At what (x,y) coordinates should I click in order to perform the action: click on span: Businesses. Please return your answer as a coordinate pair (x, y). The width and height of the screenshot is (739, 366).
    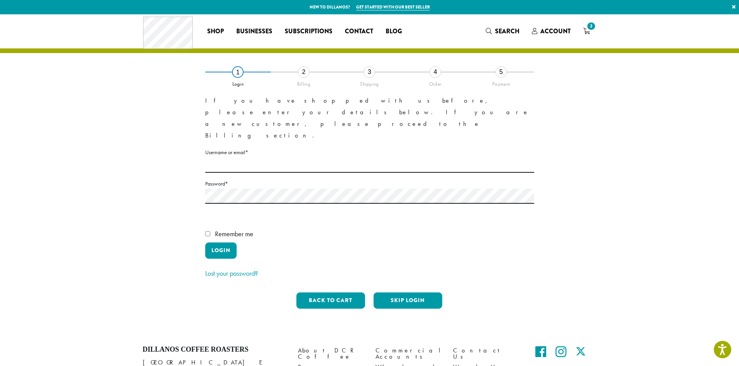
    Looking at the image, I should click on (254, 31).